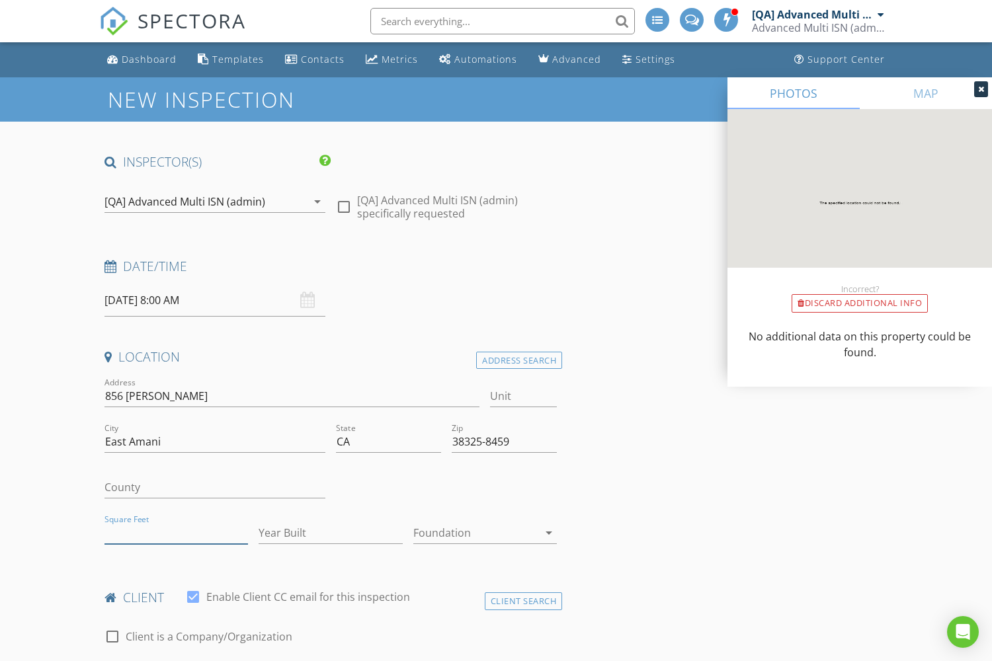  What do you see at coordinates (173, 32) in the screenshot?
I see `a: SPECTORA` at bounding box center [173, 32].